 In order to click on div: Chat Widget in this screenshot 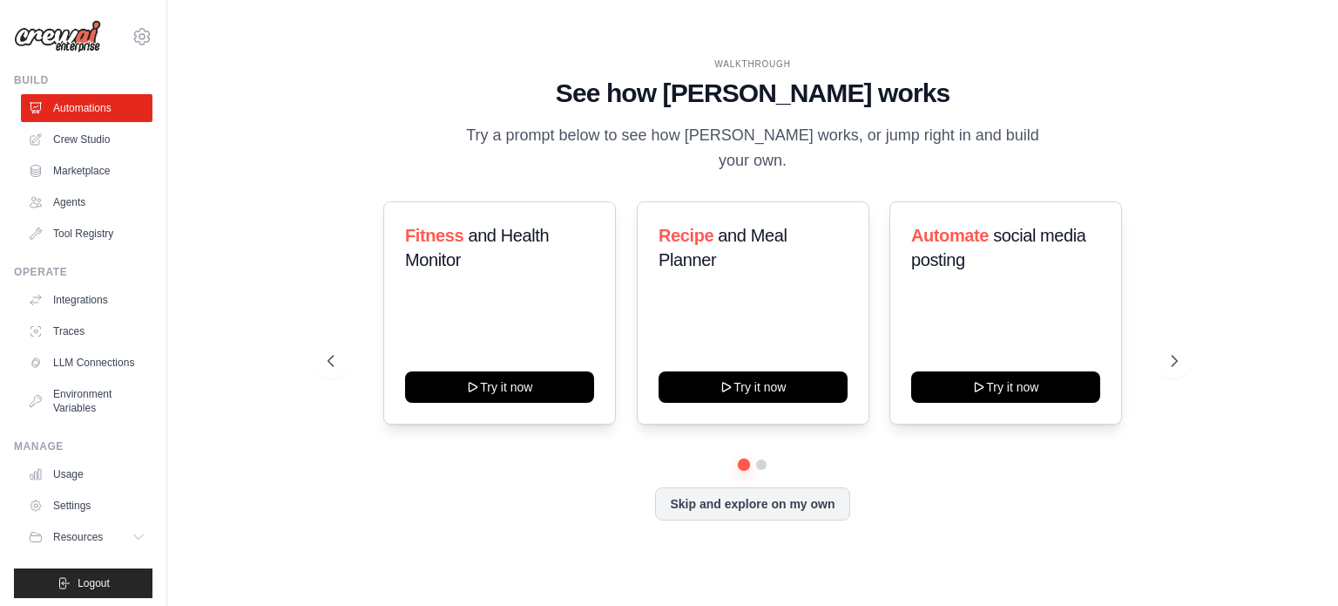, I will do `click(1295, 564)`.